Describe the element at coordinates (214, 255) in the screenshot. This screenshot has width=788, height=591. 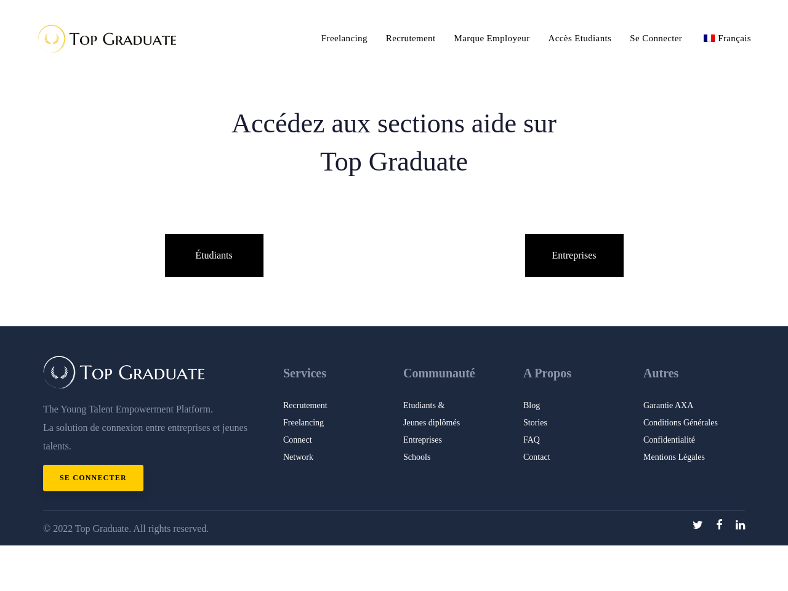
I see `span: Étudiants` at that location.